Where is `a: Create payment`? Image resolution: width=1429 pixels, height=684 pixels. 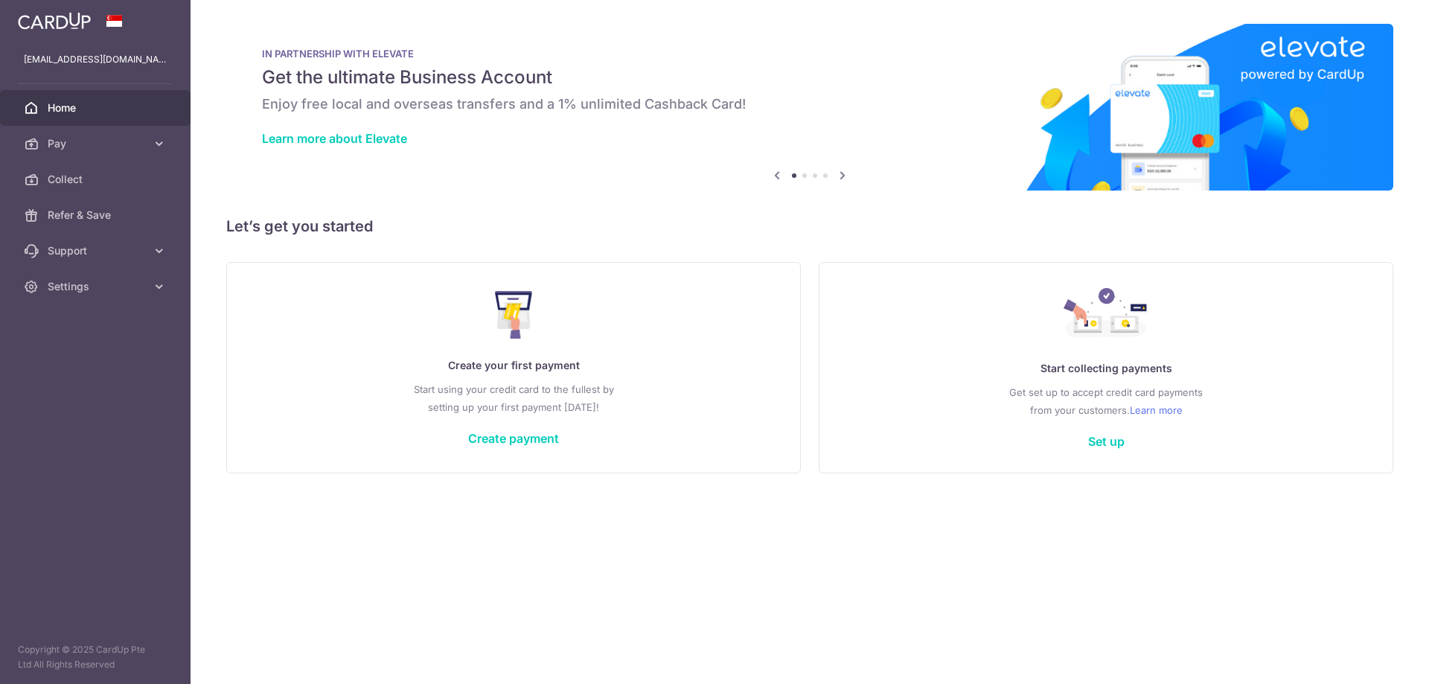
a: Create payment is located at coordinates (514, 438).